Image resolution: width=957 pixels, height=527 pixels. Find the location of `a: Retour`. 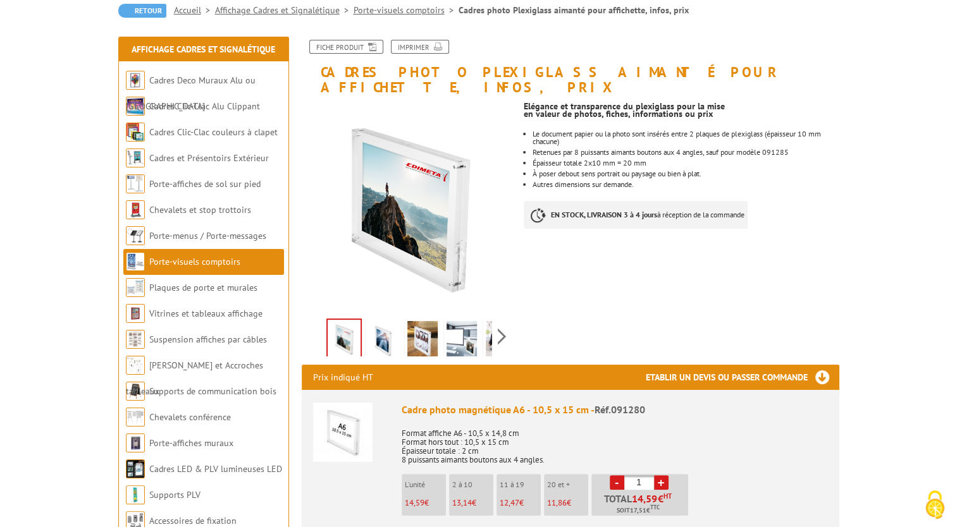

a: Retour is located at coordinates (142, 11).